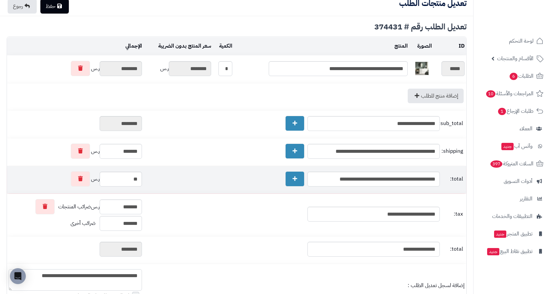 This screenshot has width=551, height=294. What do you see at coordinates (450, 46) in the screenshot?
I see `td: ID` at bounding box center [450, 46].